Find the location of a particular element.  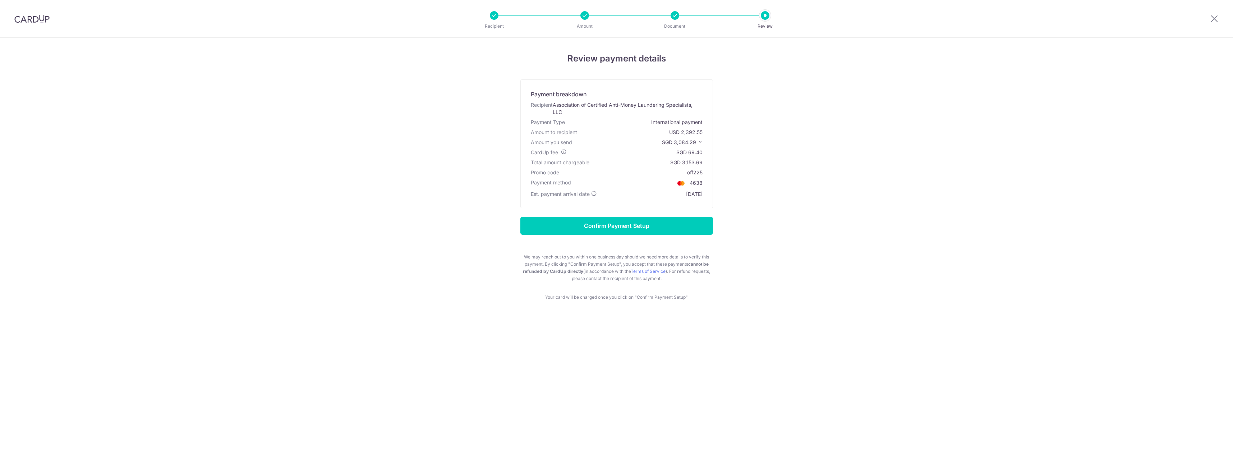

div: Est. payment arrival date is located at coordinates (564, 194).